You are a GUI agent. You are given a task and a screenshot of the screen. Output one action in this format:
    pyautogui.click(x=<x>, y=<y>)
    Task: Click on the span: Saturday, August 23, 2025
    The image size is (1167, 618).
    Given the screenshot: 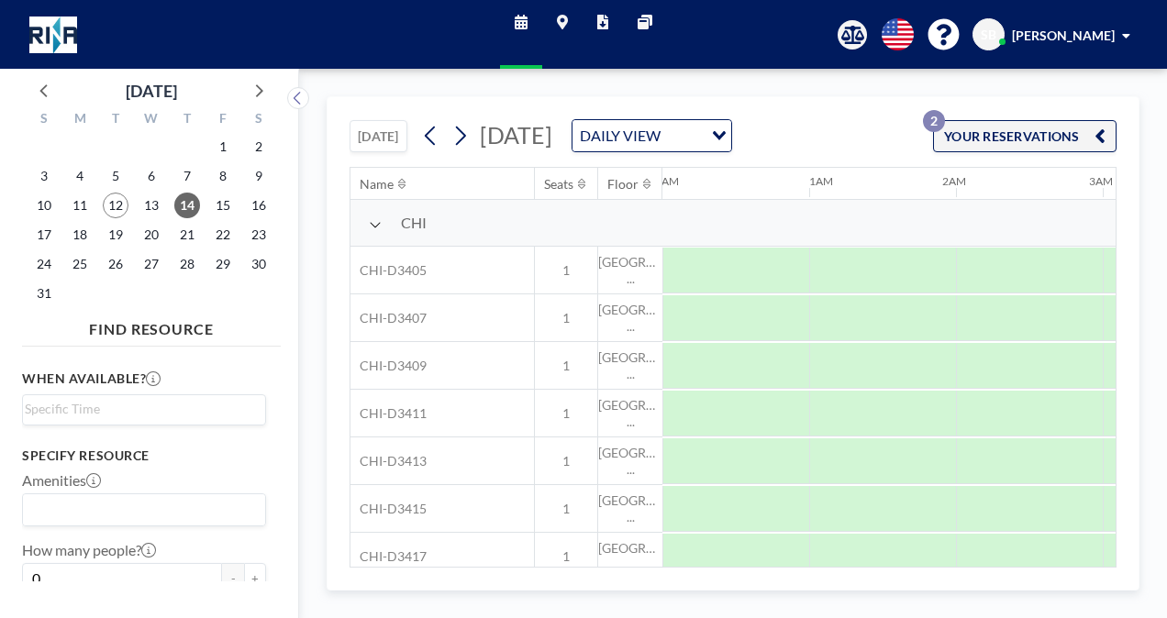 What is the action you would take?
    pyautogui.click(x=259, y=235)
    